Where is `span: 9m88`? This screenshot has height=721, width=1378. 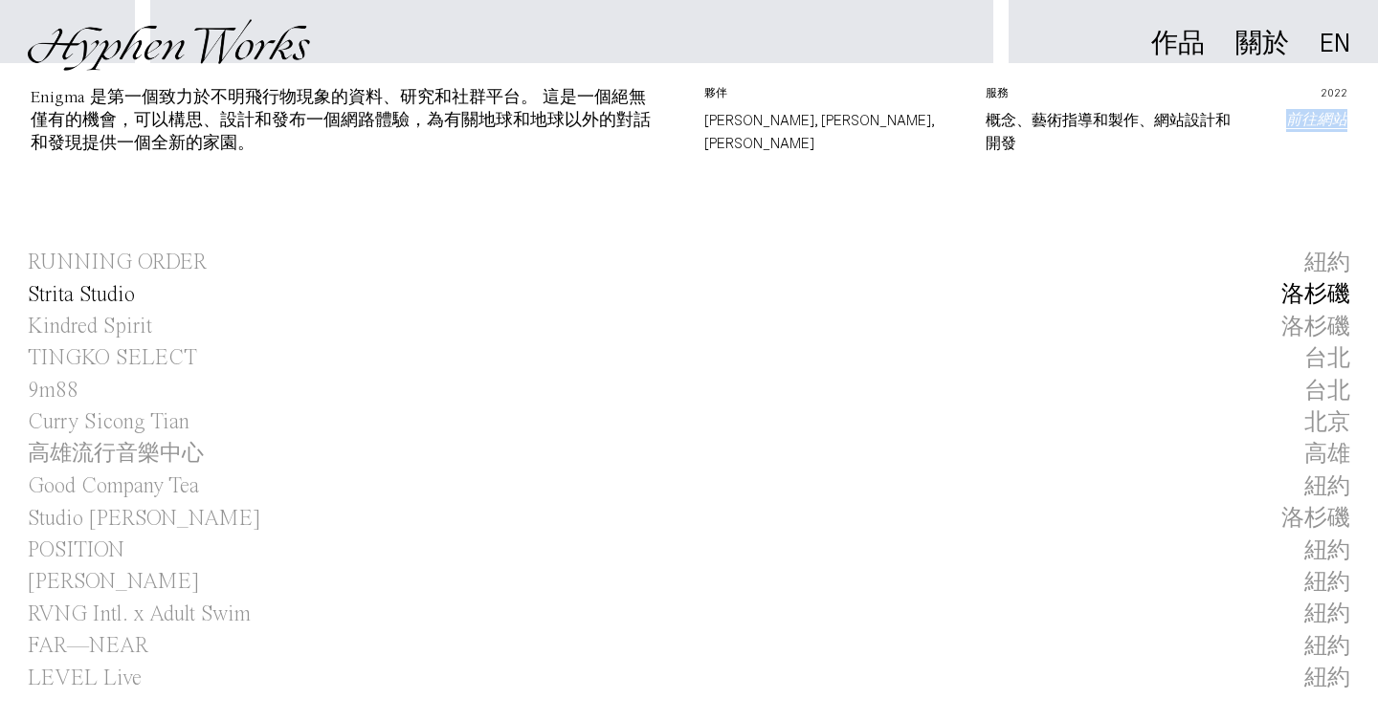 span: 9m88 is located at coordinates (53, 390).